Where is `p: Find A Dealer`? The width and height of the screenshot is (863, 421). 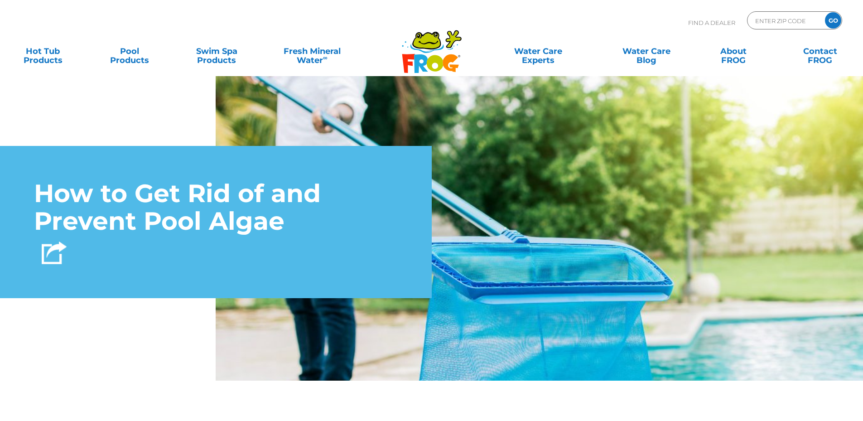 p: Find A Dealer is located at coordinates (711, 23).